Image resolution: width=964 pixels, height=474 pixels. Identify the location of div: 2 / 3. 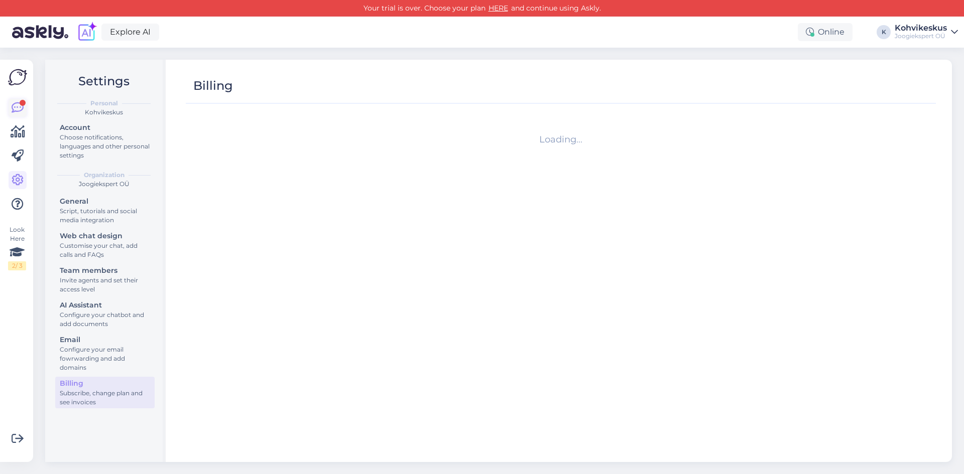
(17, 266).